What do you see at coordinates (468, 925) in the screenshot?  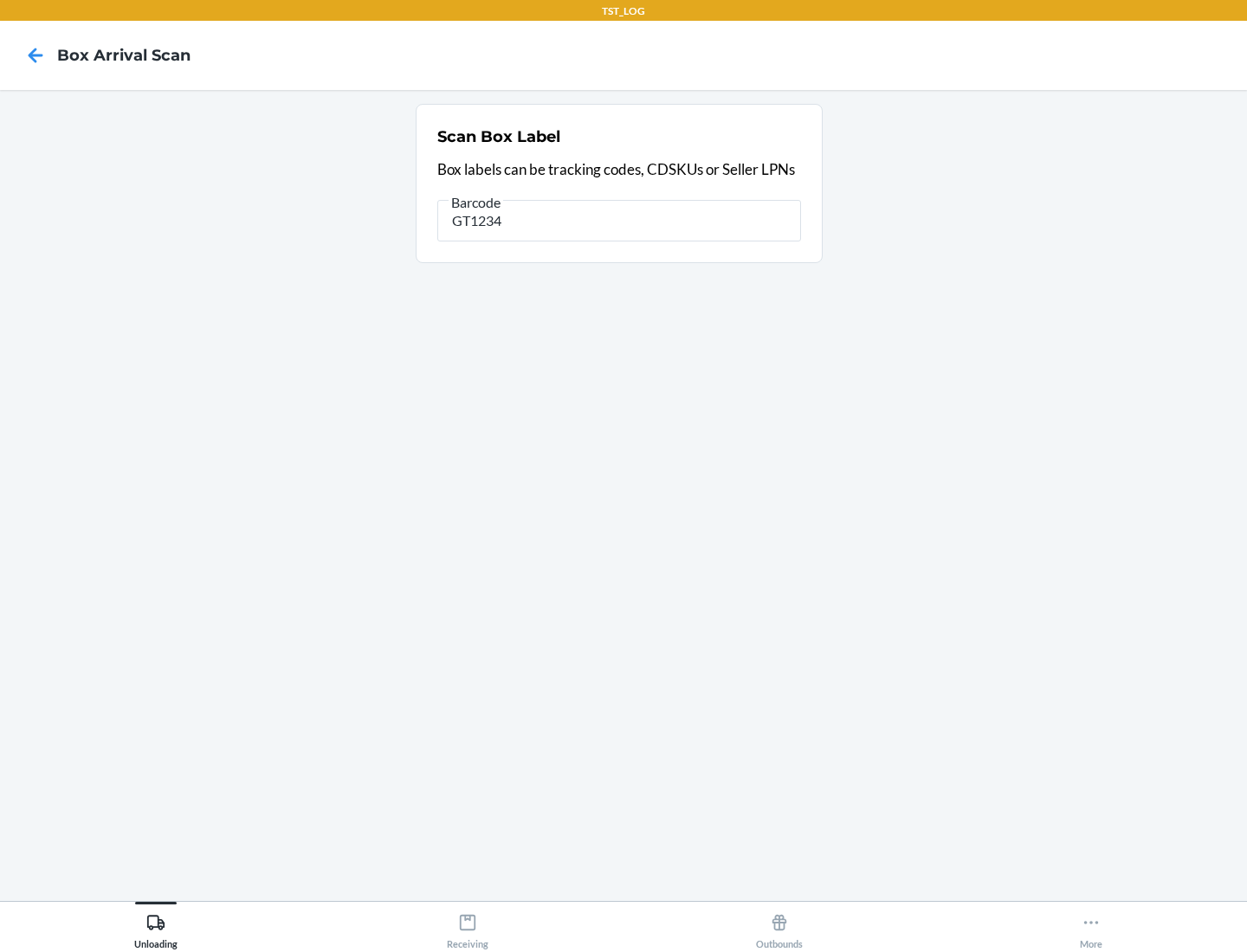 I see `button: Receiving` at bounding box center [468, 925].